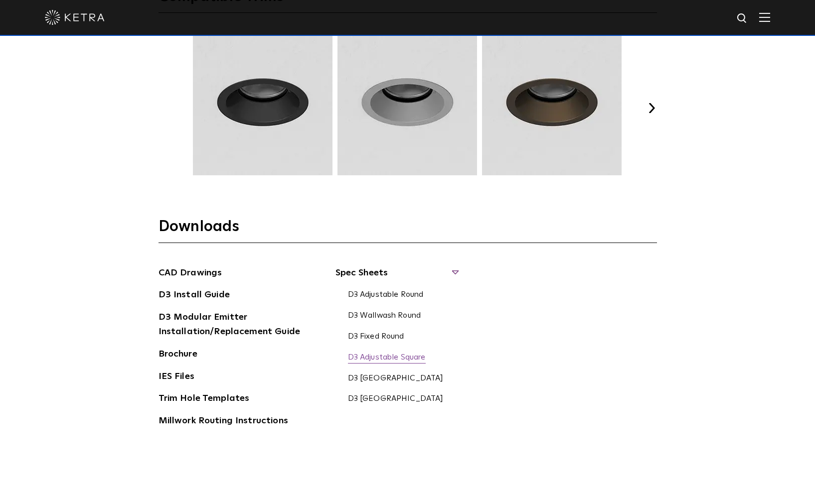 This screenshot has width=815, height=494. What do you see at coordinates (552, 106) in the screenshot?
I see `img: TRM004.webp` at bounding box center [552, 106].